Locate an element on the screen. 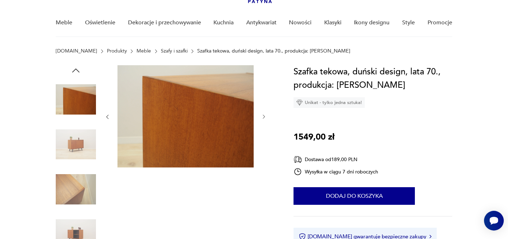  a: Nowości is located at coordinates (300, 23).